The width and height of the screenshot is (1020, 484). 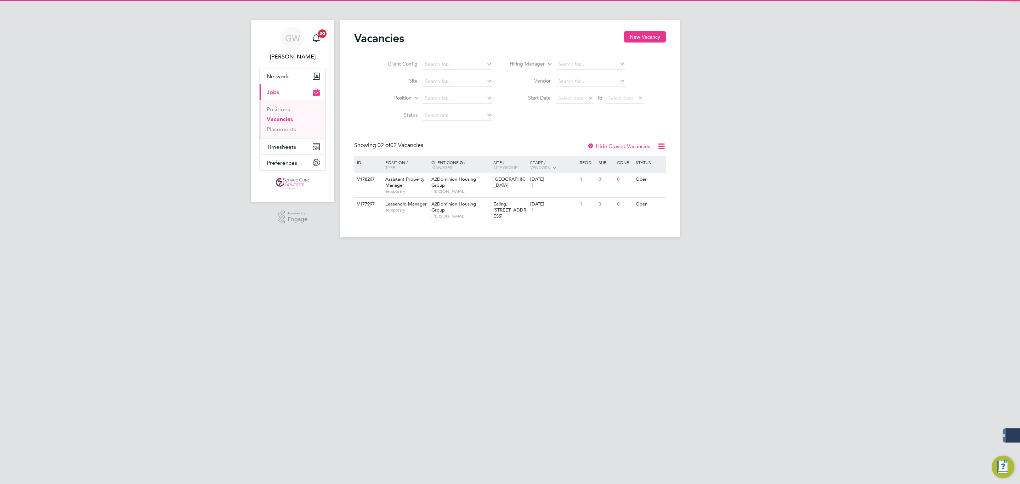 What do you see at coordinates (298, 219) in the screenshot?
I see `span: Engage` at bounding box center [298, 219].